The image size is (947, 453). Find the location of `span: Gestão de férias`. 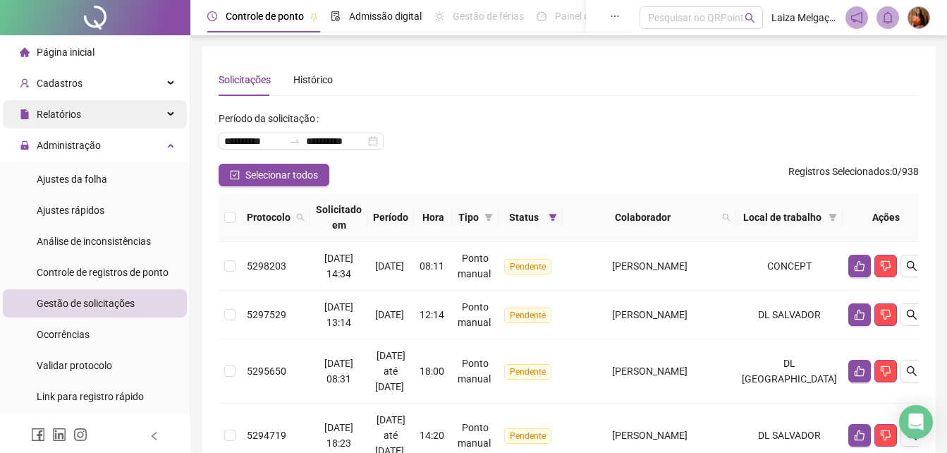

span: Gestão de férias is located at coordinates (488, 16).